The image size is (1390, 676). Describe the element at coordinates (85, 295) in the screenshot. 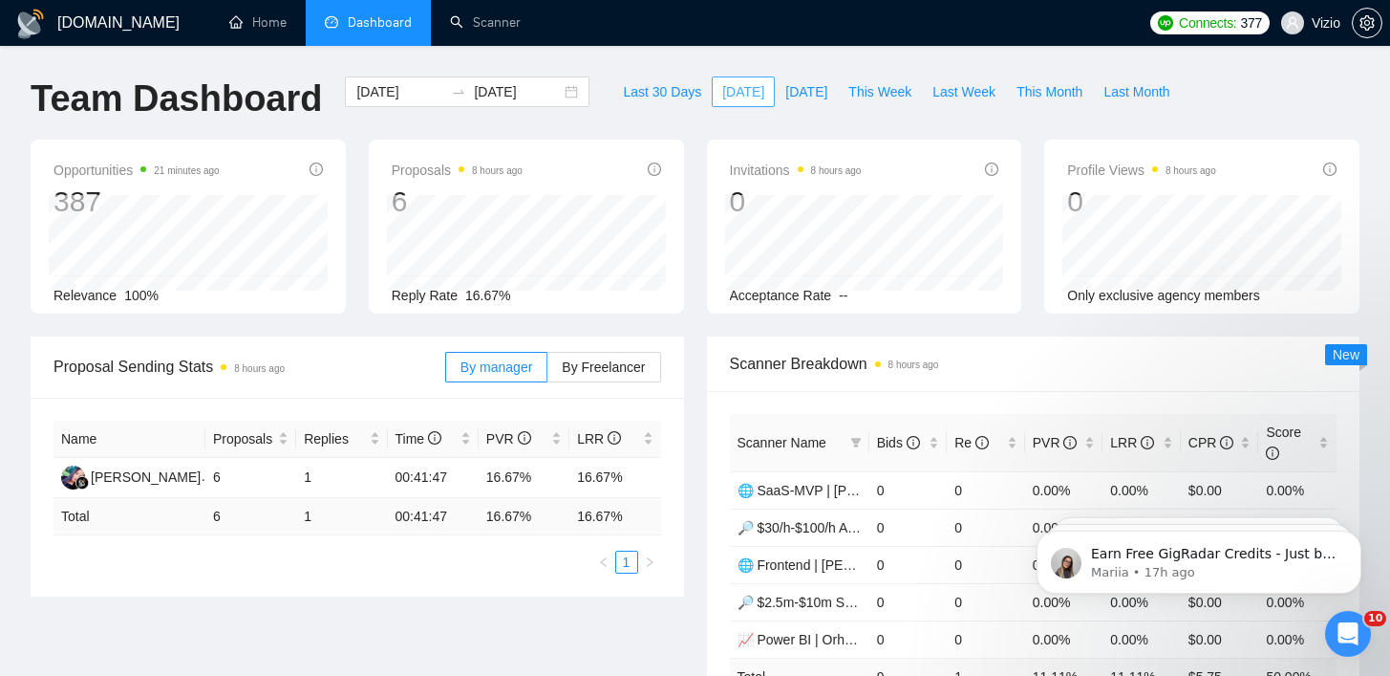

I see `span: Relevance` at that location.